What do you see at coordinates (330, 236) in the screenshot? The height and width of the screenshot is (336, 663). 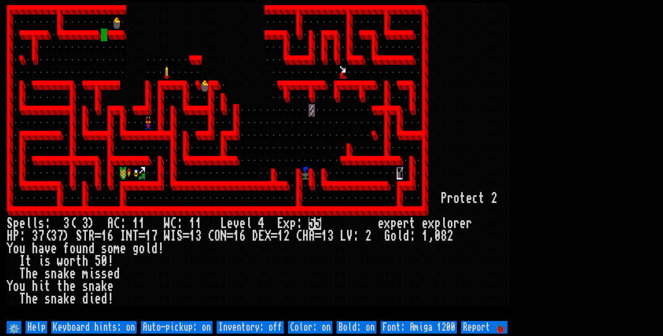 I see `div: 3` at bounding box center [330, 236].